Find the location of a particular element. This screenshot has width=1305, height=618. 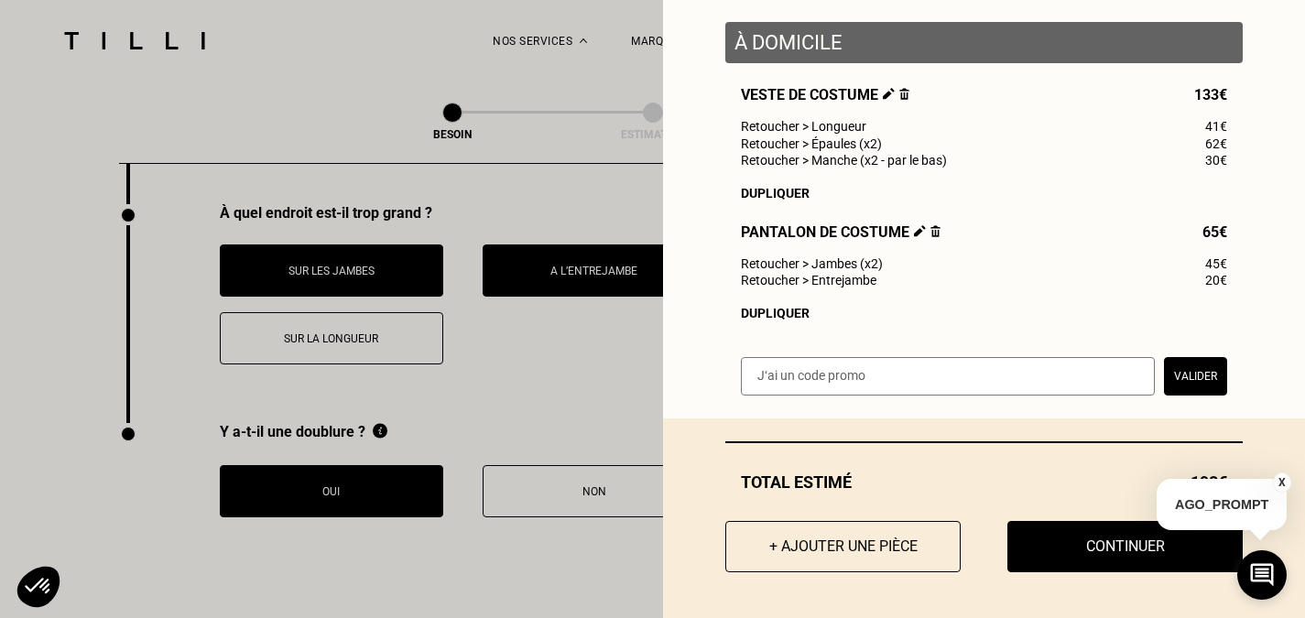

button: + Ajouter une pièce is located at coordinates (843, 547).